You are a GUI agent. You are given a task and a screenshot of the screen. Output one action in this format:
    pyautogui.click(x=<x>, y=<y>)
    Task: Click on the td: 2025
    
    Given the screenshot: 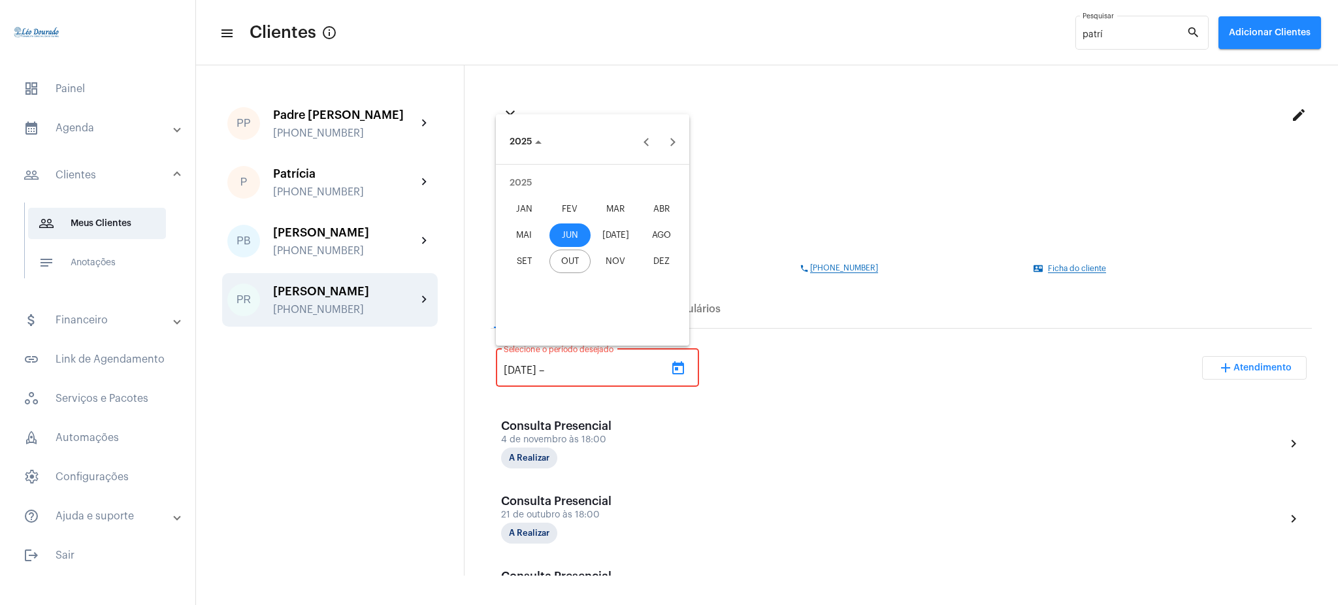 What is the action you would take?
    pyautogui.click(x=593, y=183)
    